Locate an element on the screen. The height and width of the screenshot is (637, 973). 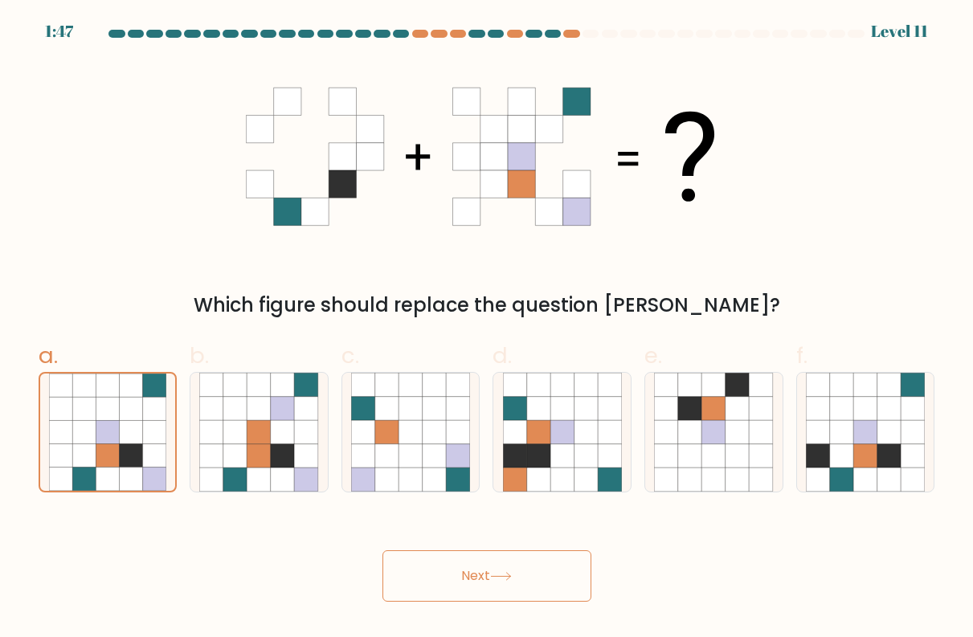
div: 1:47 is located at coordinates (59, 31).